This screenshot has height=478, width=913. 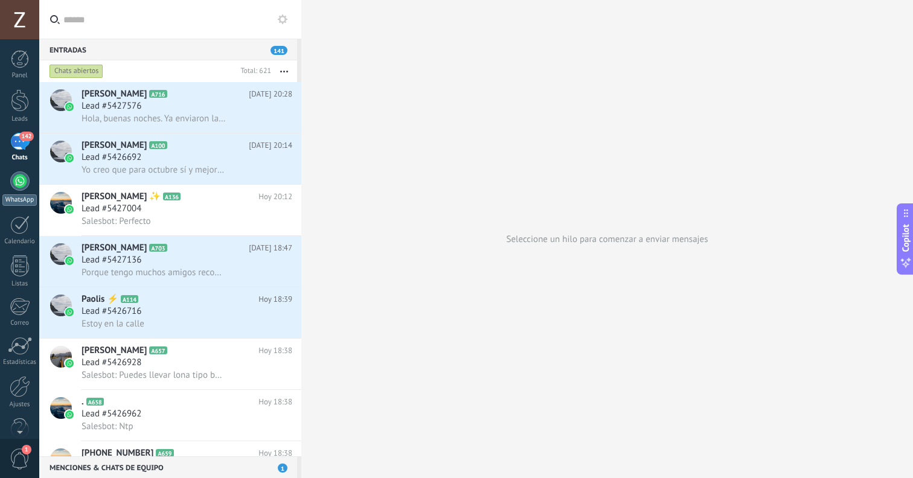 I want to click on span: Hoy 20:12, so click(x=275, y=197).